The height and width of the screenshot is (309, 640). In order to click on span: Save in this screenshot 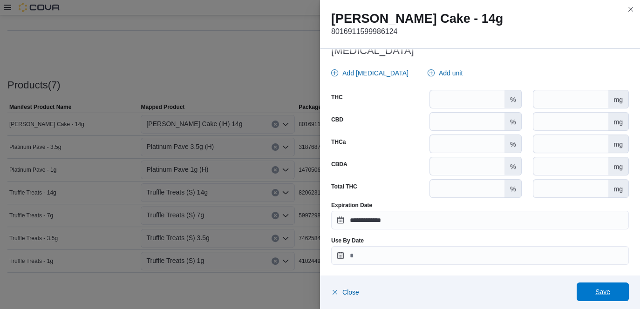, I will do `click(603, 292)`.